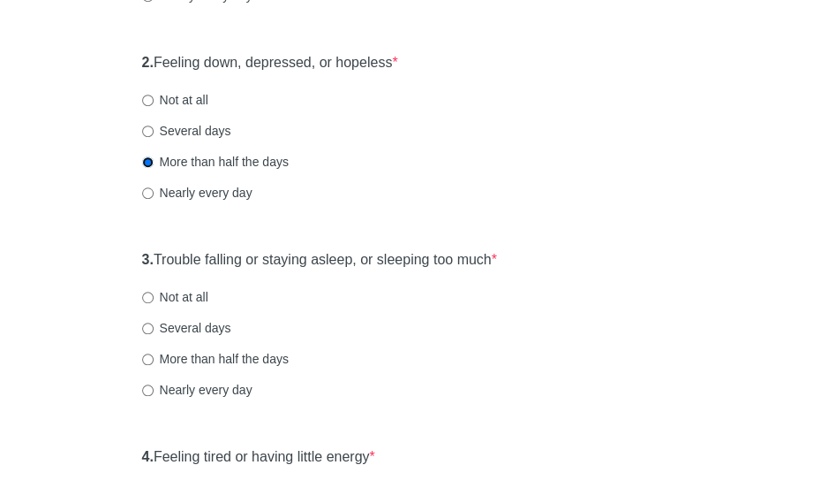 The width and height of the screenshot is (836, 488). Describe the element at coordinates (147, 62) in the screenshot. I see `strong: 2.` at that location.